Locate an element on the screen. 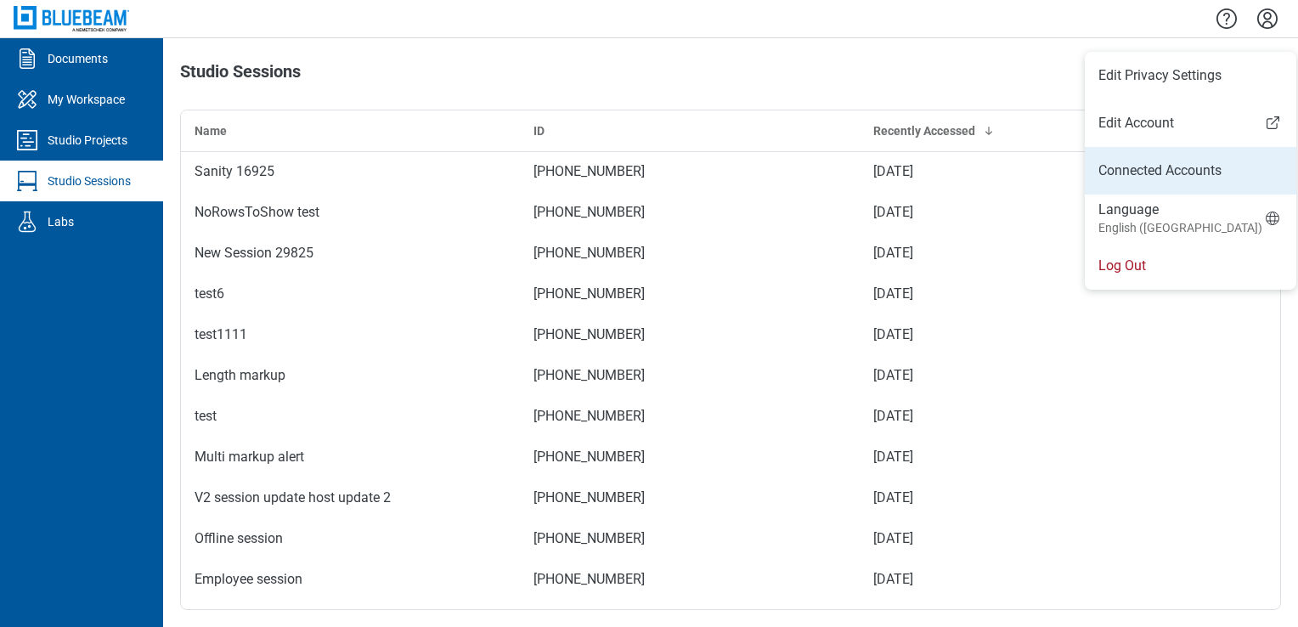 The height and width of the screenshot is (627, 1298). div: Language is located at coordinates (1180, 218).